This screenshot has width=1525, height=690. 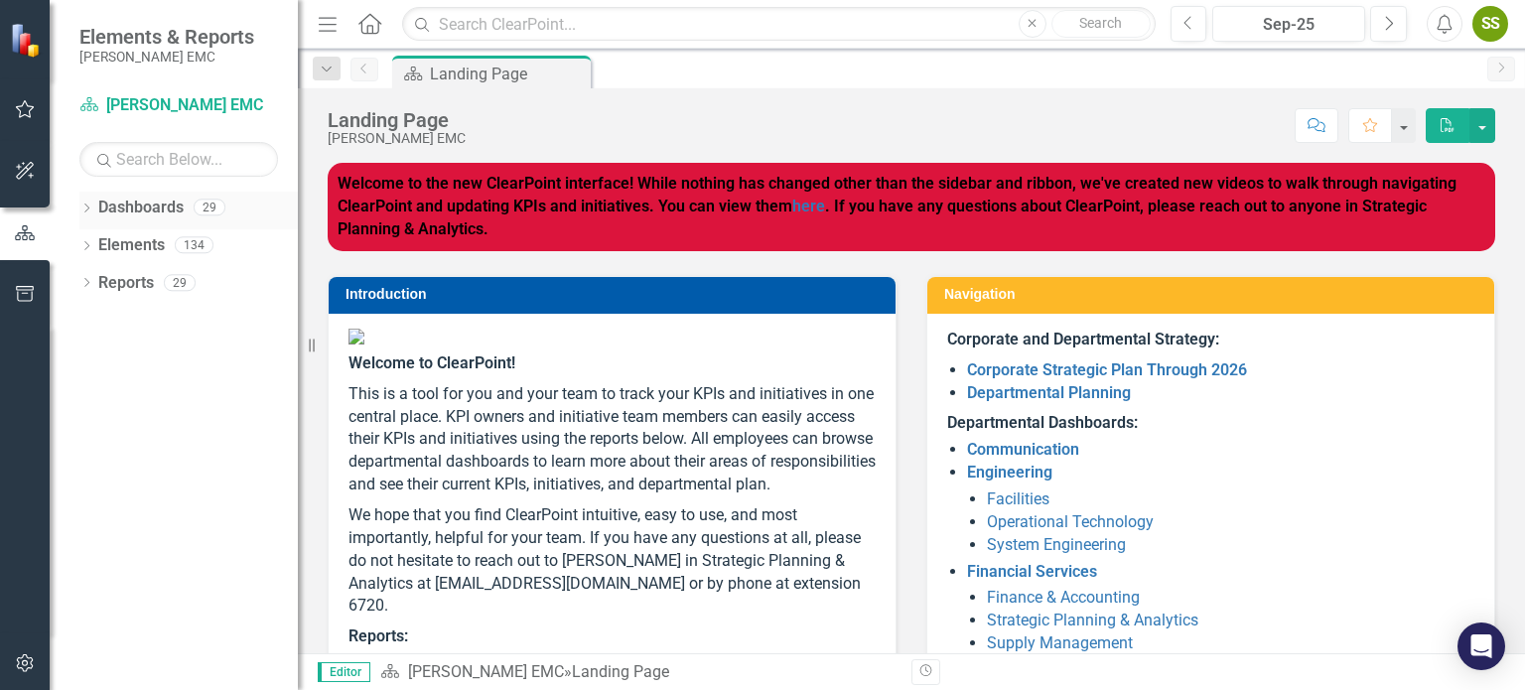 I want to click on a: Departmental Planning, so click(x=1049, y=392).